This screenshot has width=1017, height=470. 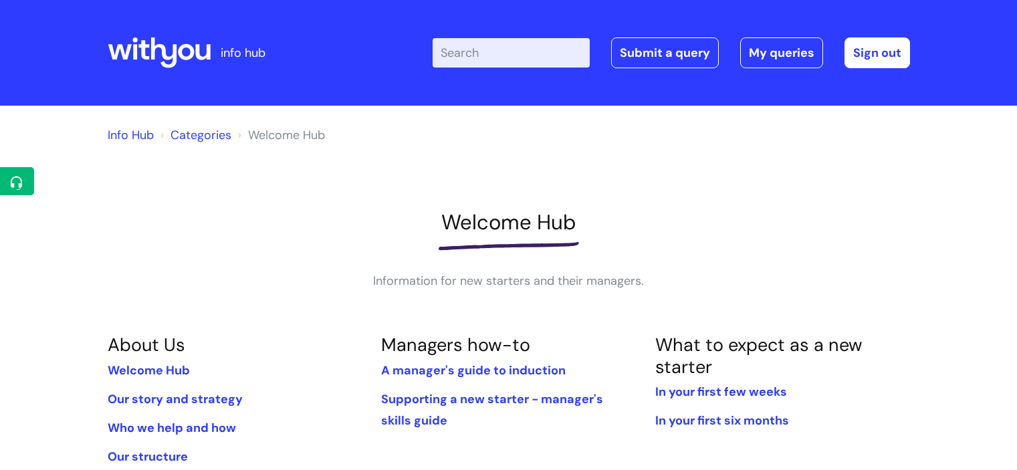 What do you see at coordinates (877, 53) in the screenshot?
I see `a: Sign out` at bounding box center [877, 53].